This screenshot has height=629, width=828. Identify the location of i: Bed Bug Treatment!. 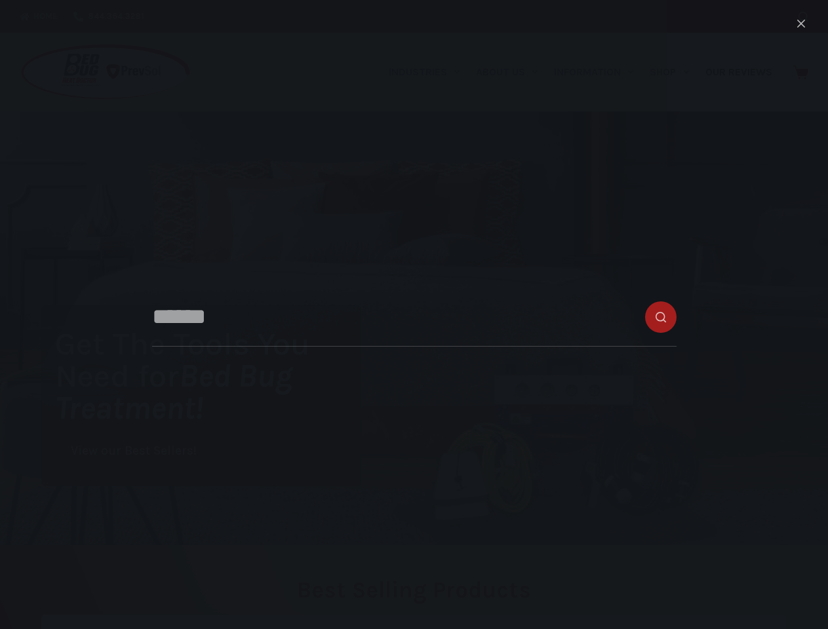
(174, 392).